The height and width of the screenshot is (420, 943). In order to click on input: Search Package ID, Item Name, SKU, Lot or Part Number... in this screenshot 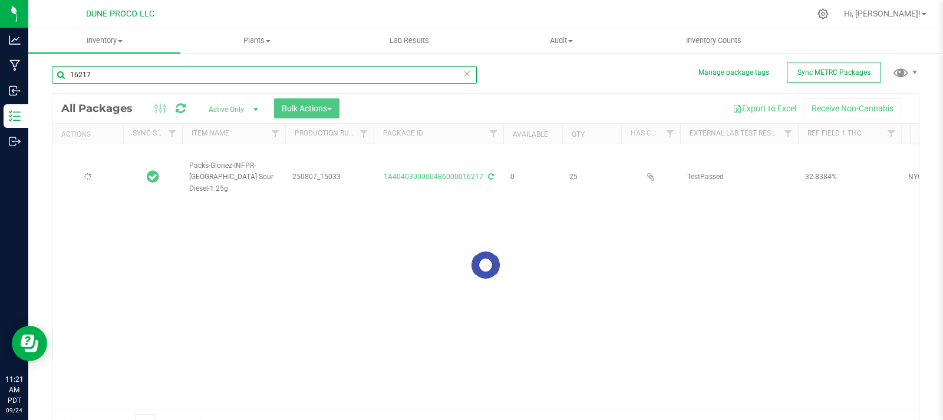, I will do `click(264, 75)`.